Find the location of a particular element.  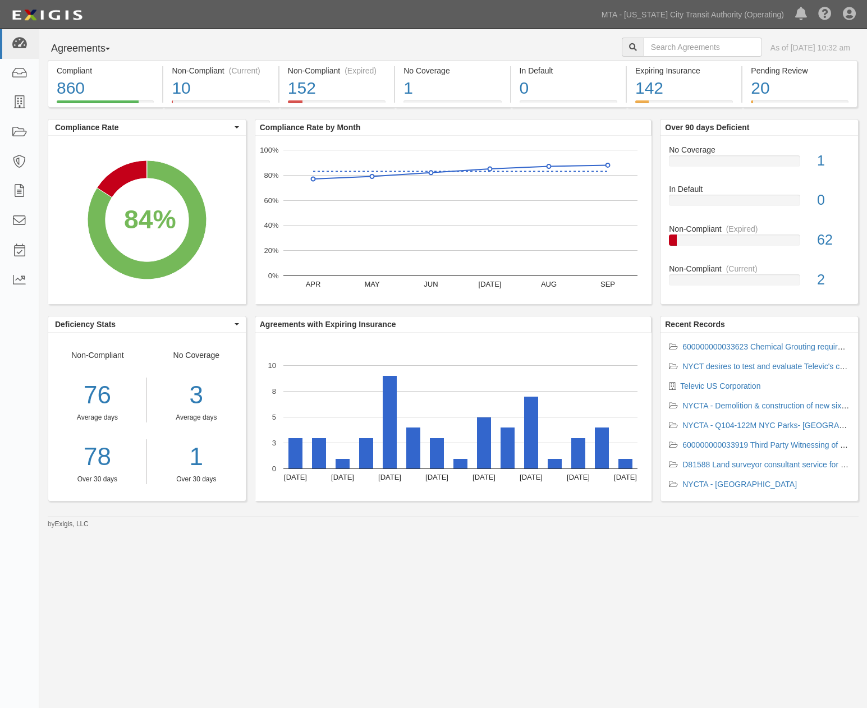

text: MAY is located at coordinates (372, 284).